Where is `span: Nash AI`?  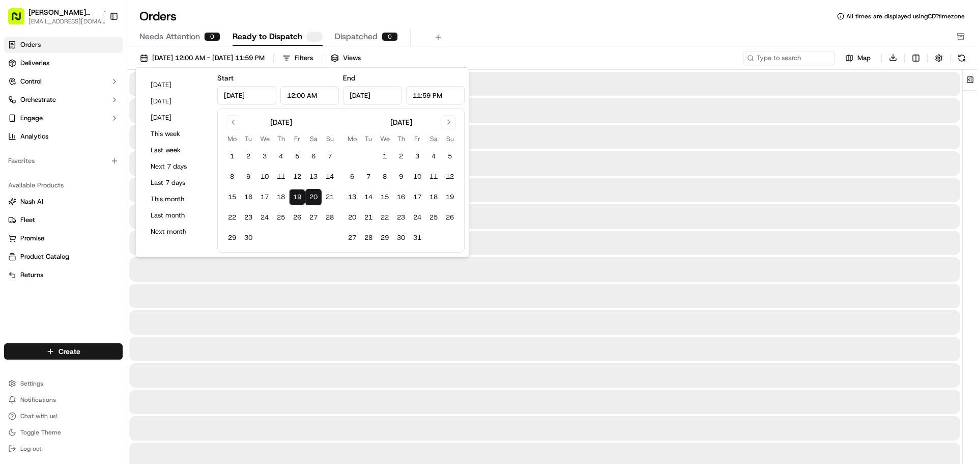
span: Nash AI is located at coordinates (32, 202).